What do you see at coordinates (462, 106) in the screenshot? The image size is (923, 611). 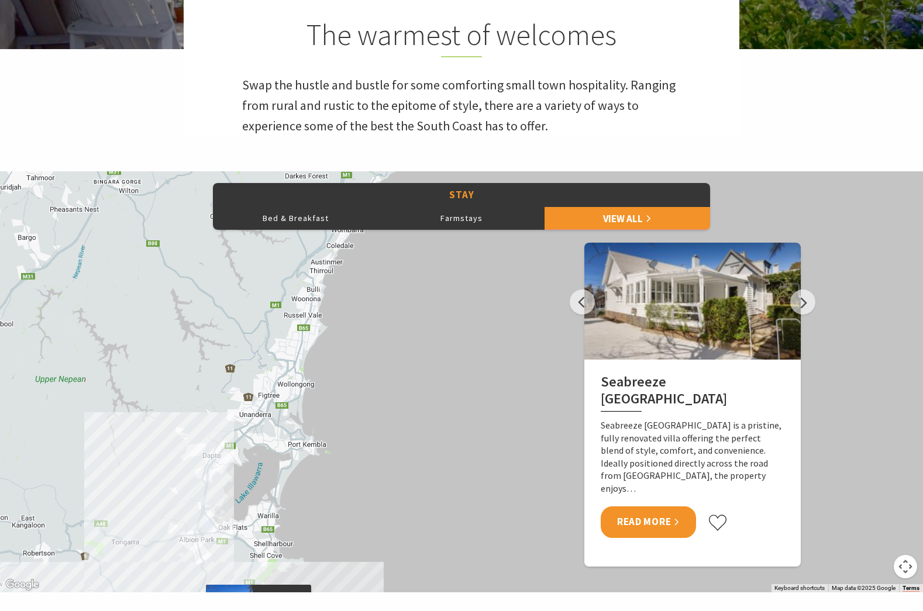 I see `p: Swap the hustle and bustle for some comforting small town hospitality. Ranging from rural and rus...` at bounding box center [462, 106].